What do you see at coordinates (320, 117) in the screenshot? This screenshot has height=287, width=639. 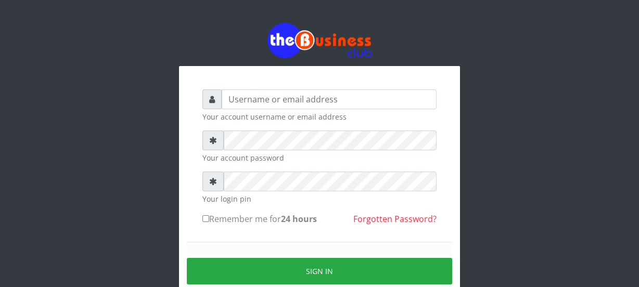 I see `small: Your account username or email address` at bounding box center [320, 117].